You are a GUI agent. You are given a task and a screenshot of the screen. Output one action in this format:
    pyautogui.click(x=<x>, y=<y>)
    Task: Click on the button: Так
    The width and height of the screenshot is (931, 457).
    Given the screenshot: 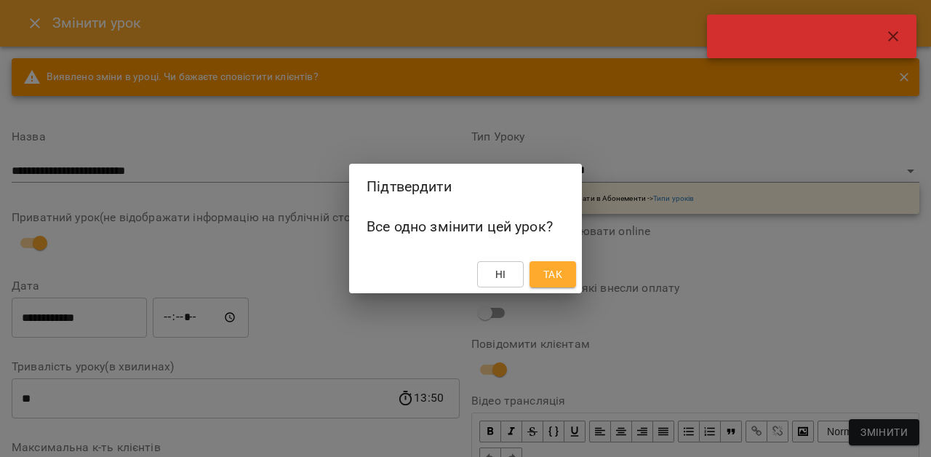 What is the action you would take?
    pyautogui.click(x=553, y=274)
    